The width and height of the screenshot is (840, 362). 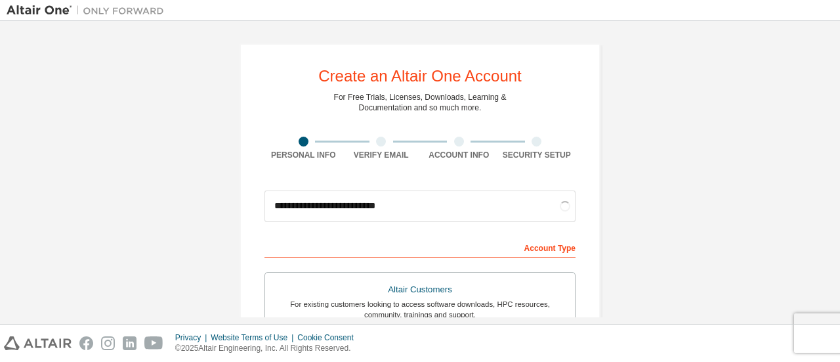 I want to click on img: linkedin.svg, so click(x=129, y=343).